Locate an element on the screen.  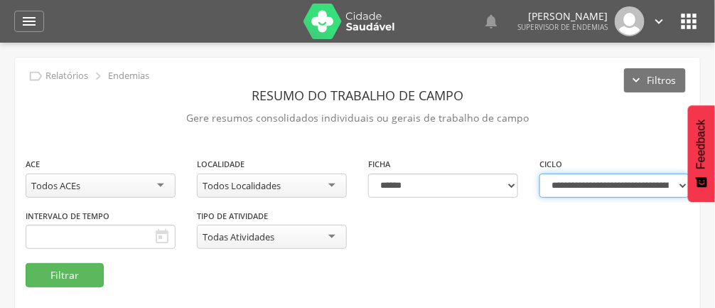
span: Supervisor de Endemias is located at coordinates (562, 27).